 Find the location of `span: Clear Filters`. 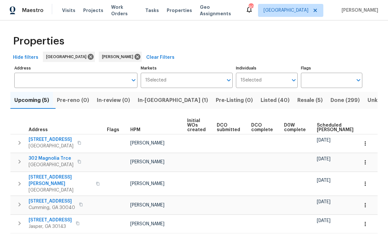

span: Clear Filters is located at coordinates (160, 58).